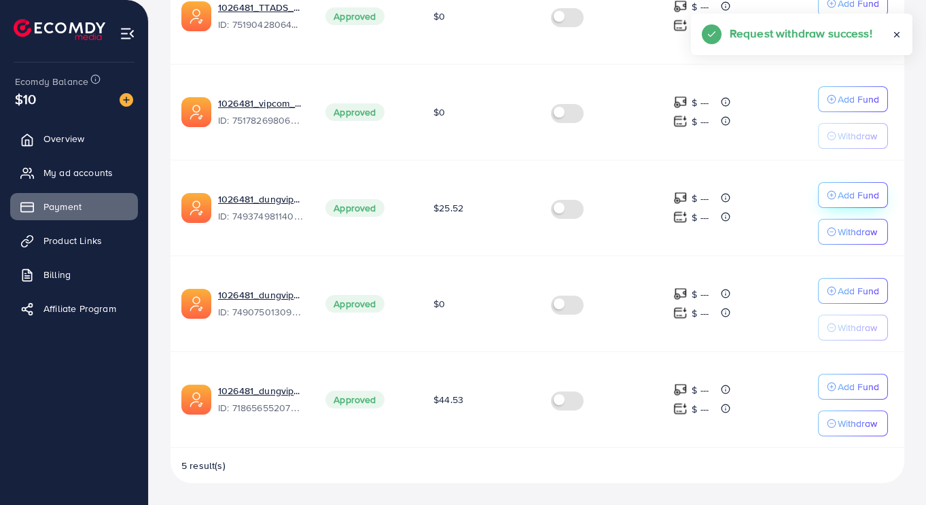  Describe the element at coordinates (261, 103) in the screenshot. I see `a: 1026481_vipcom_videoAds_1750380509111` at that location.